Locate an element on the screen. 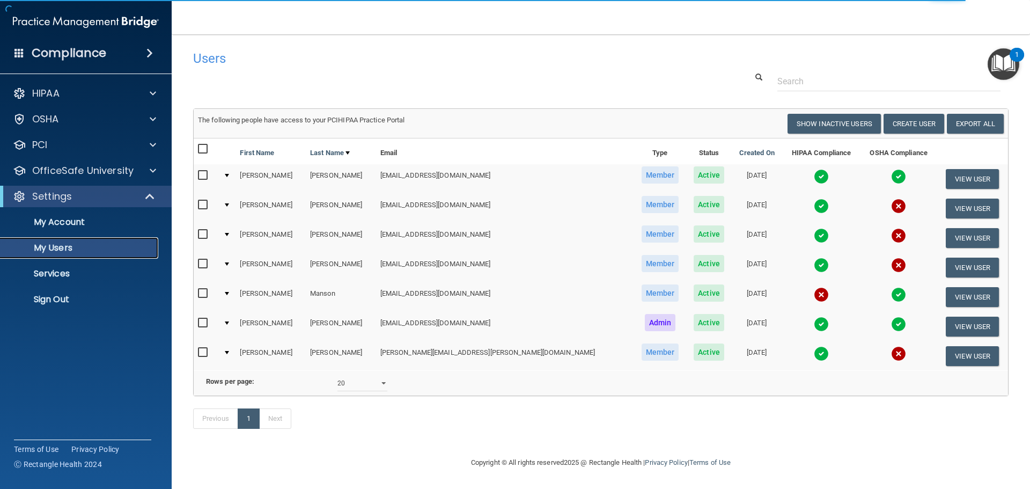  p: HIPAA is located at coordinates (46, 93).